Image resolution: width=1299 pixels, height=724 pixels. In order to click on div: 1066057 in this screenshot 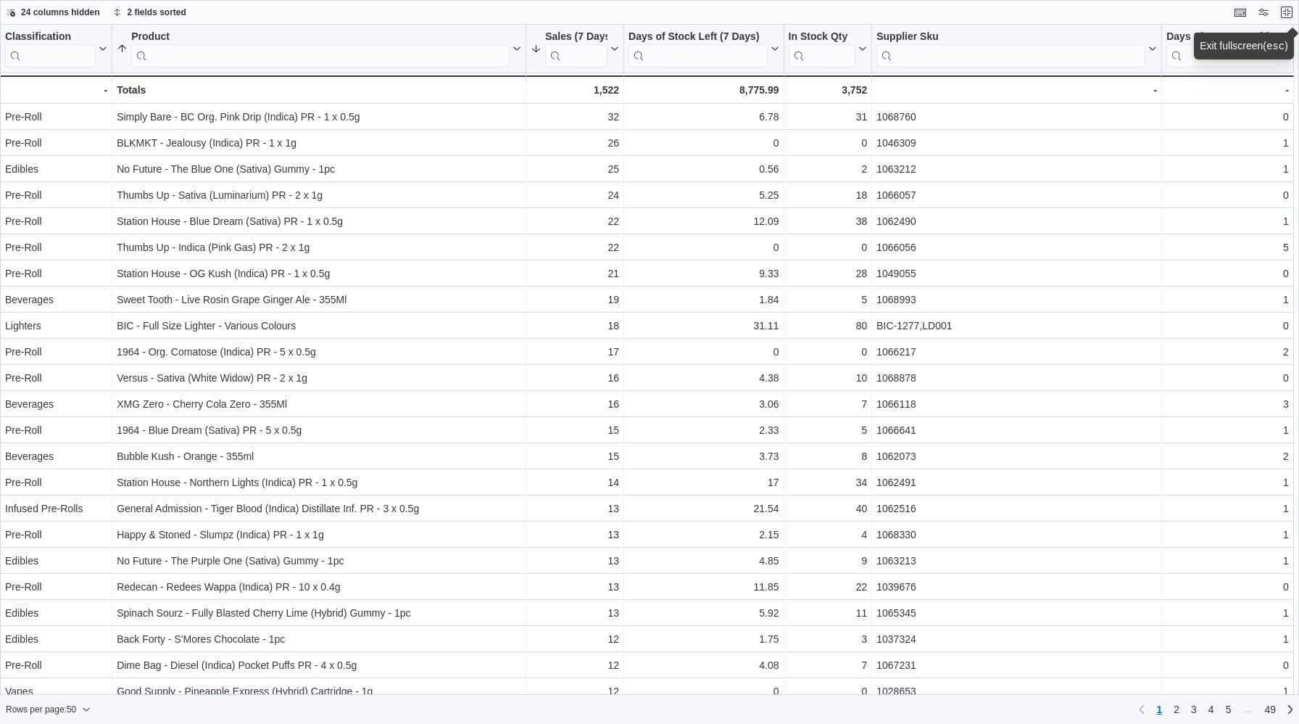, I will do `click(1016, 195)`.